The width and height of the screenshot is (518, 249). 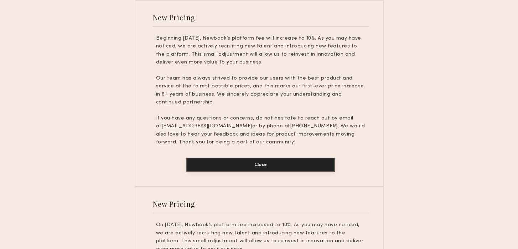 I want to click on p: If you have any questions or concerns, do not hesitate to reach out by email at or by phone at . ..., so click(x=261, y=130).